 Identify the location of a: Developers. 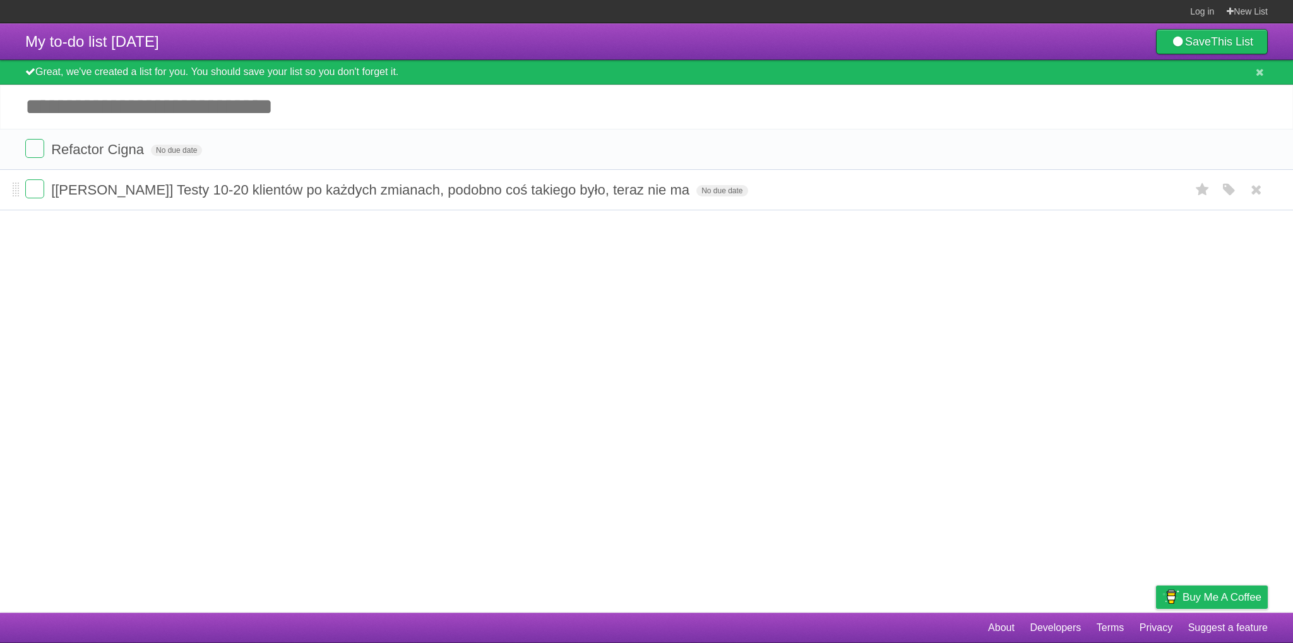
(1055, 627).